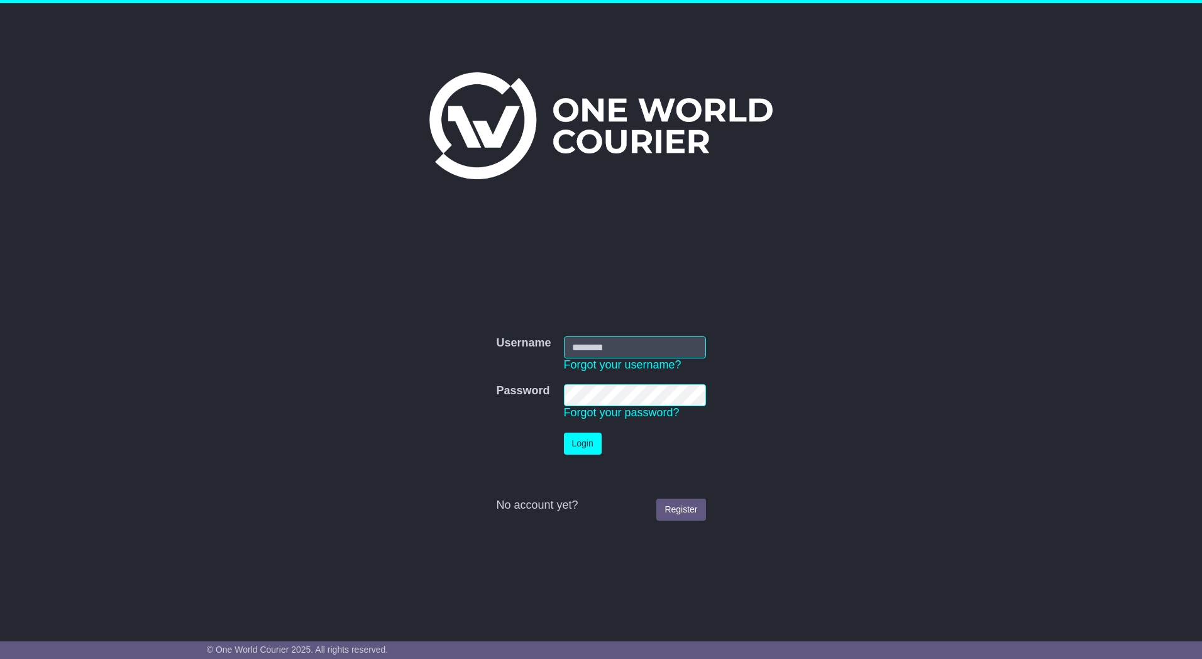  Describe the element at coordinates (622, 364) in the screenshot. I see `a: Forgot your username?` at that location.